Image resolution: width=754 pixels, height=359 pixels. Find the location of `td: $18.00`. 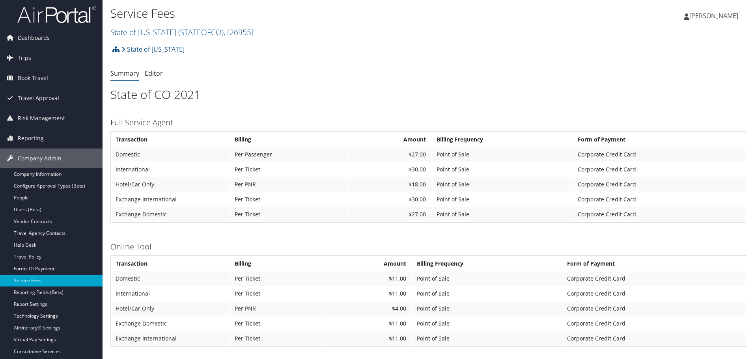

td: $18.00 is located at coordinates (391, 185).